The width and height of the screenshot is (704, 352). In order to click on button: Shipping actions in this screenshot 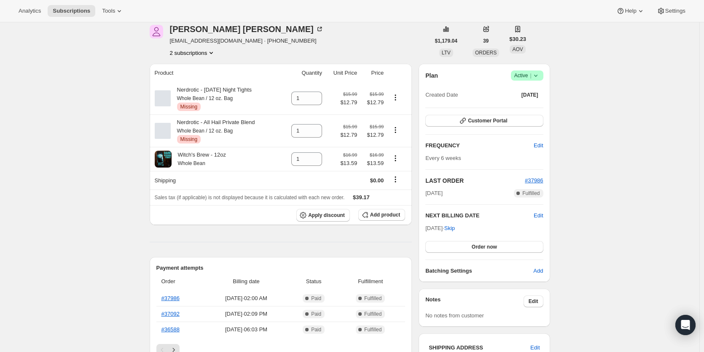, I will do `click(396, 179)`.